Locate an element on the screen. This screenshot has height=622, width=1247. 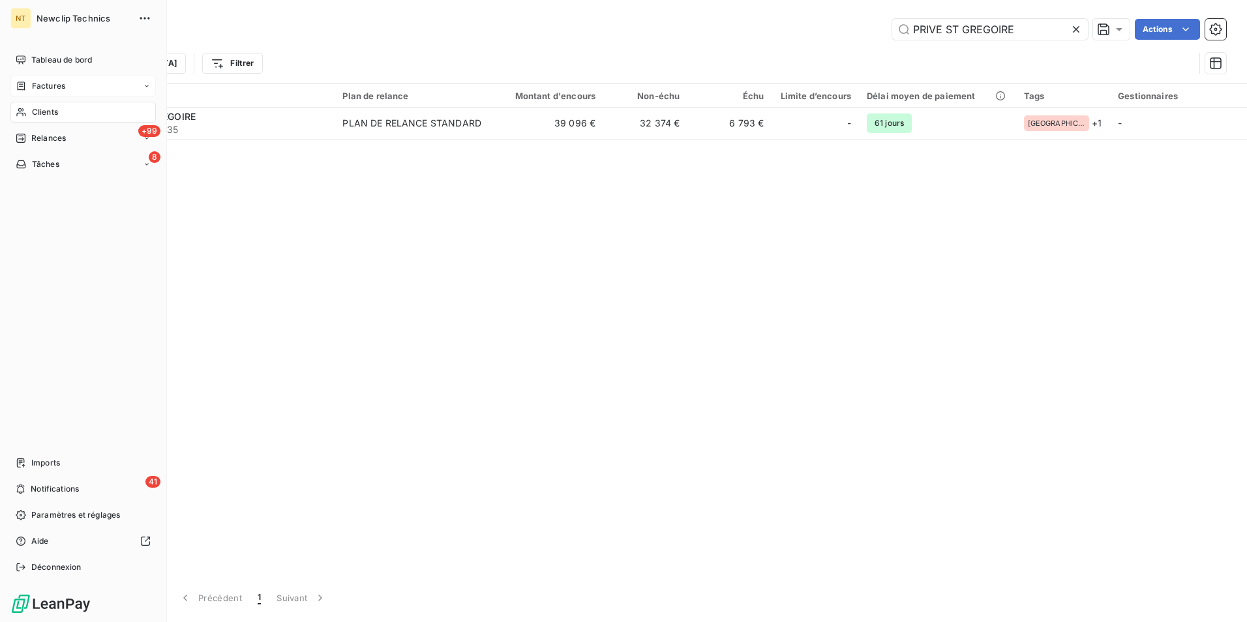
span: 61 jours is located at coordinates (889, 123).